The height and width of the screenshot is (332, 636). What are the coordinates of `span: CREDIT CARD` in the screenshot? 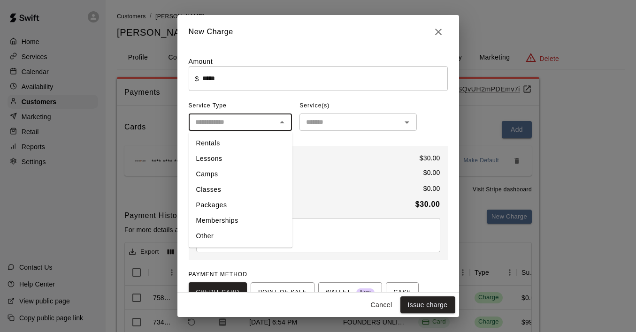 It's located at (218, 293).